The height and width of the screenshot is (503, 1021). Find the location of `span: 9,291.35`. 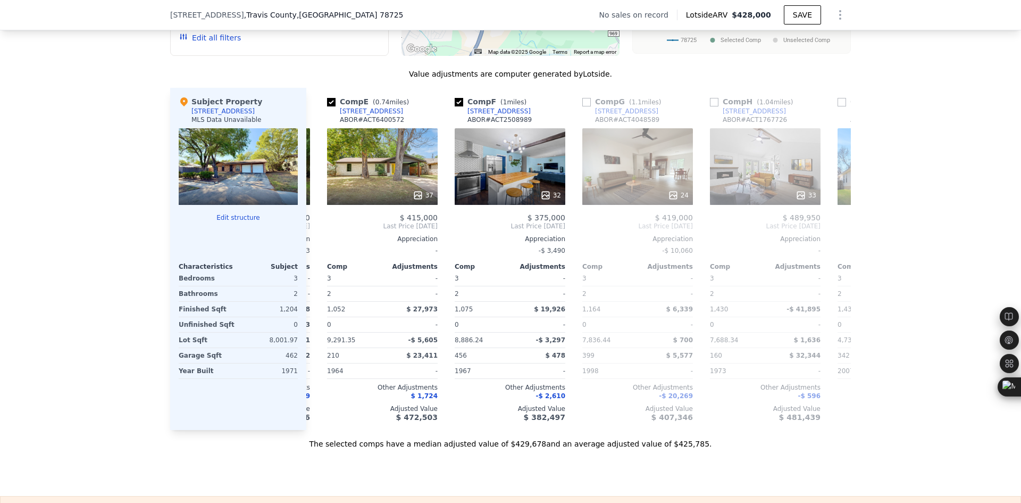

span: 9,291.35 is located at coordinates (341, 340).